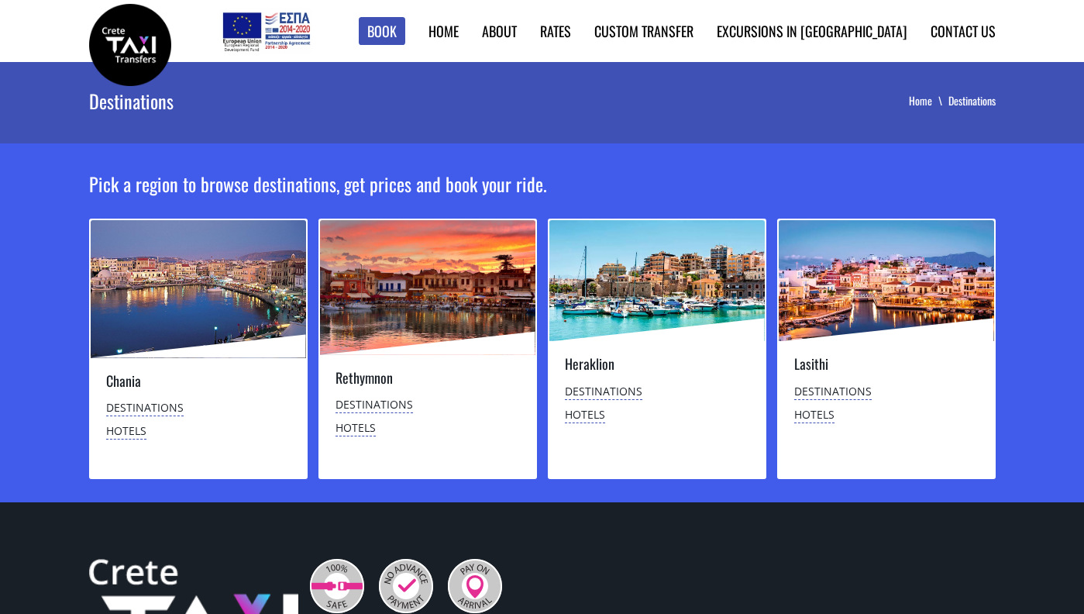 The image size is (1084, 614). Describe the element at coordinates (198, 289) in the screenshot. I see `img: Chania` at that location.